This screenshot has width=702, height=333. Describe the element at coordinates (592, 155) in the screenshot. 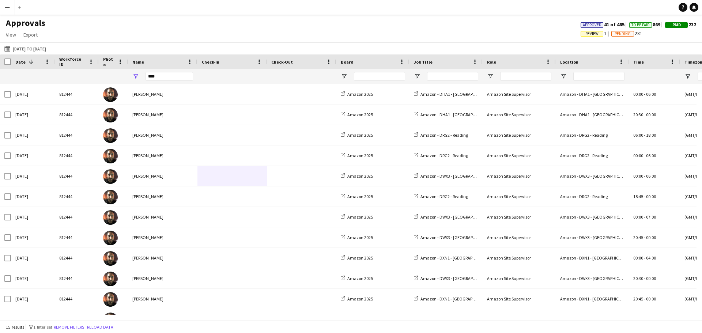

I see `div: Amazon - DRG2 - Reading` at that location.